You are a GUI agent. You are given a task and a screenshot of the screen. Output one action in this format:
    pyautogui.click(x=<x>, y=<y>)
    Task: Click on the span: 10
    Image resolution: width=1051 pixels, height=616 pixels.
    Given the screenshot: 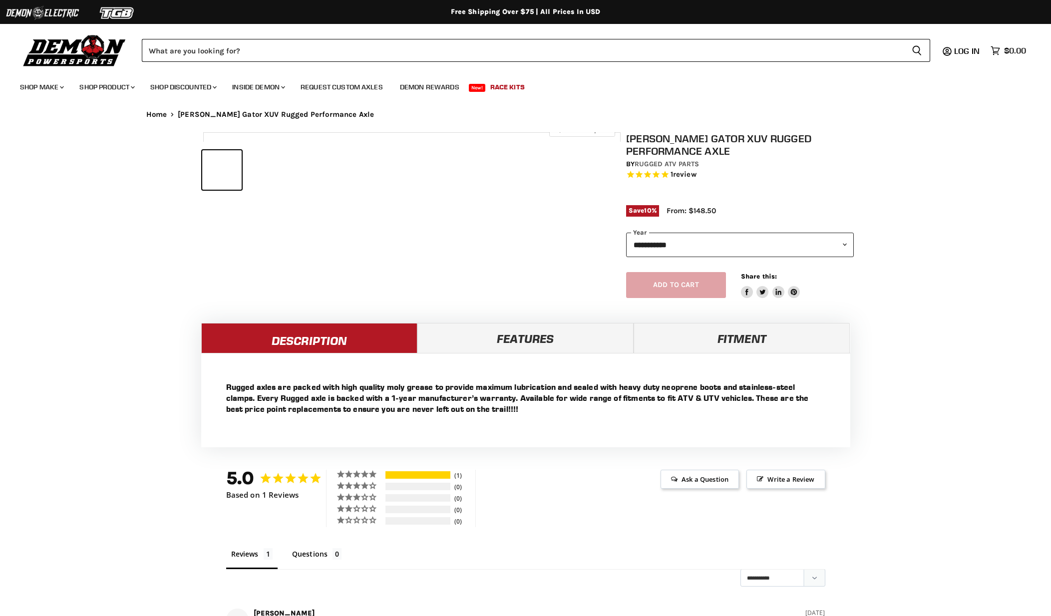 What is the action you would take?
    pyautogui.click(x=647, y=210)
    